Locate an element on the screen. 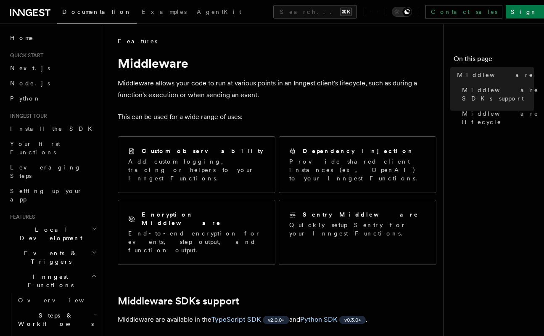 This screenshot has height=336, width=544. a: Documentation is located at coordinates (97, 13).